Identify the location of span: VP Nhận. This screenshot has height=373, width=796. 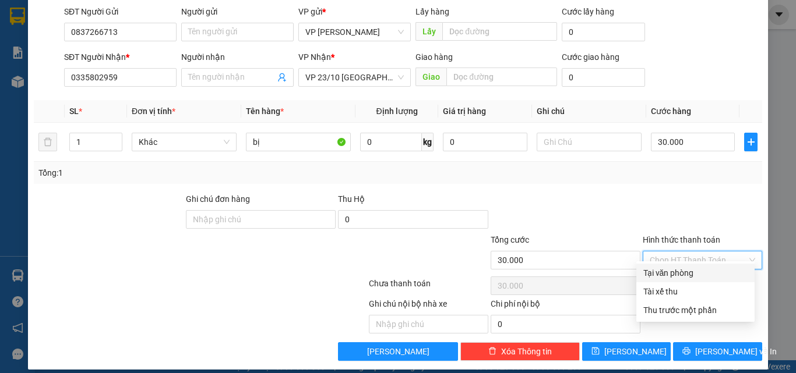
(315, 57).